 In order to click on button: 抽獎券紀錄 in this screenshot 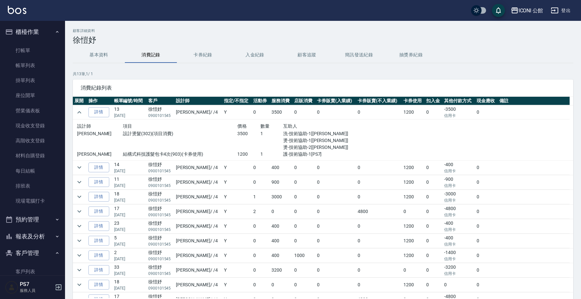, I will do `click(411, 55)`.